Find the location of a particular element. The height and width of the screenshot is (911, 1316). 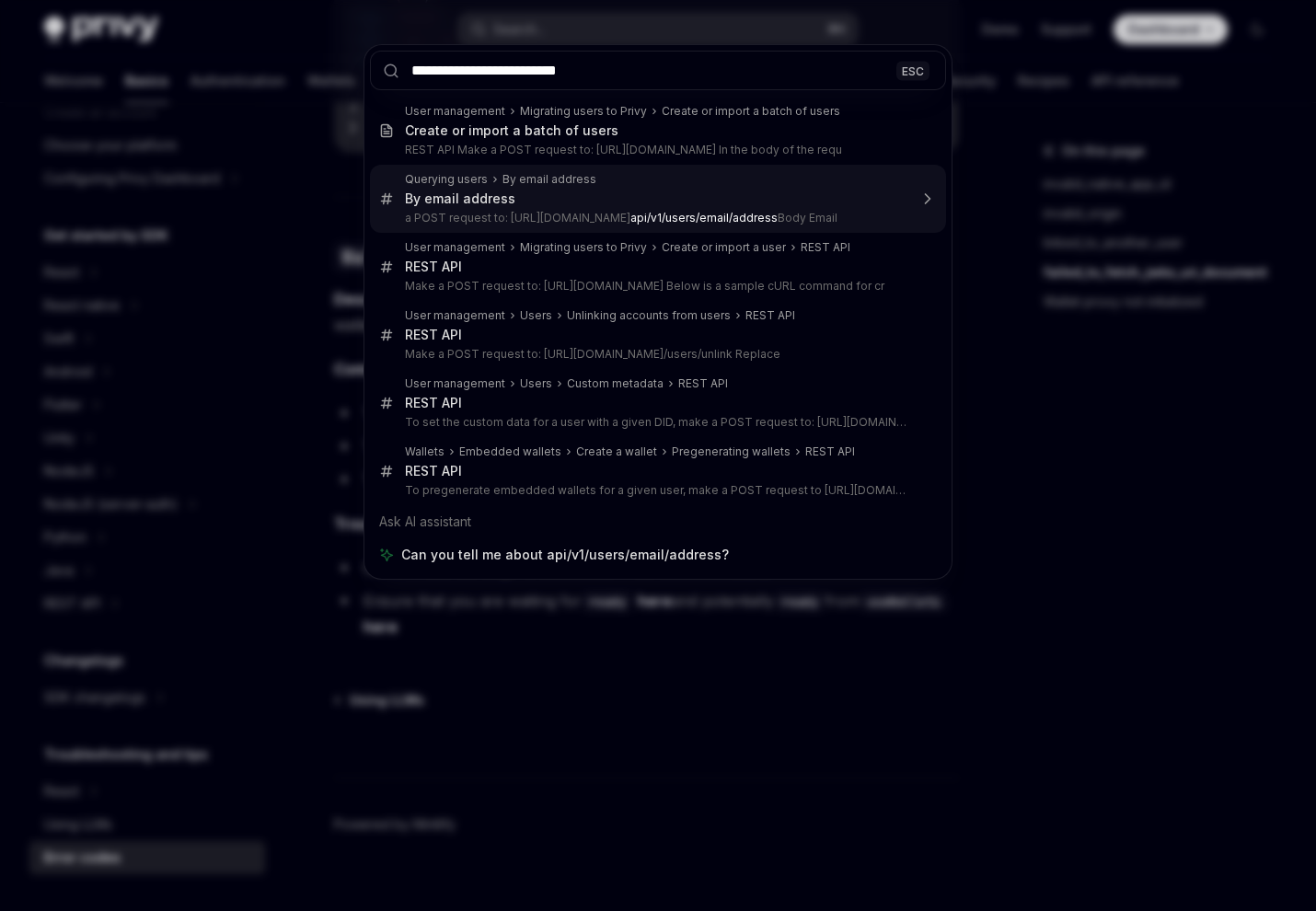

privy-app-id: /users/unlink Replace is located at coordinates (721, 354).